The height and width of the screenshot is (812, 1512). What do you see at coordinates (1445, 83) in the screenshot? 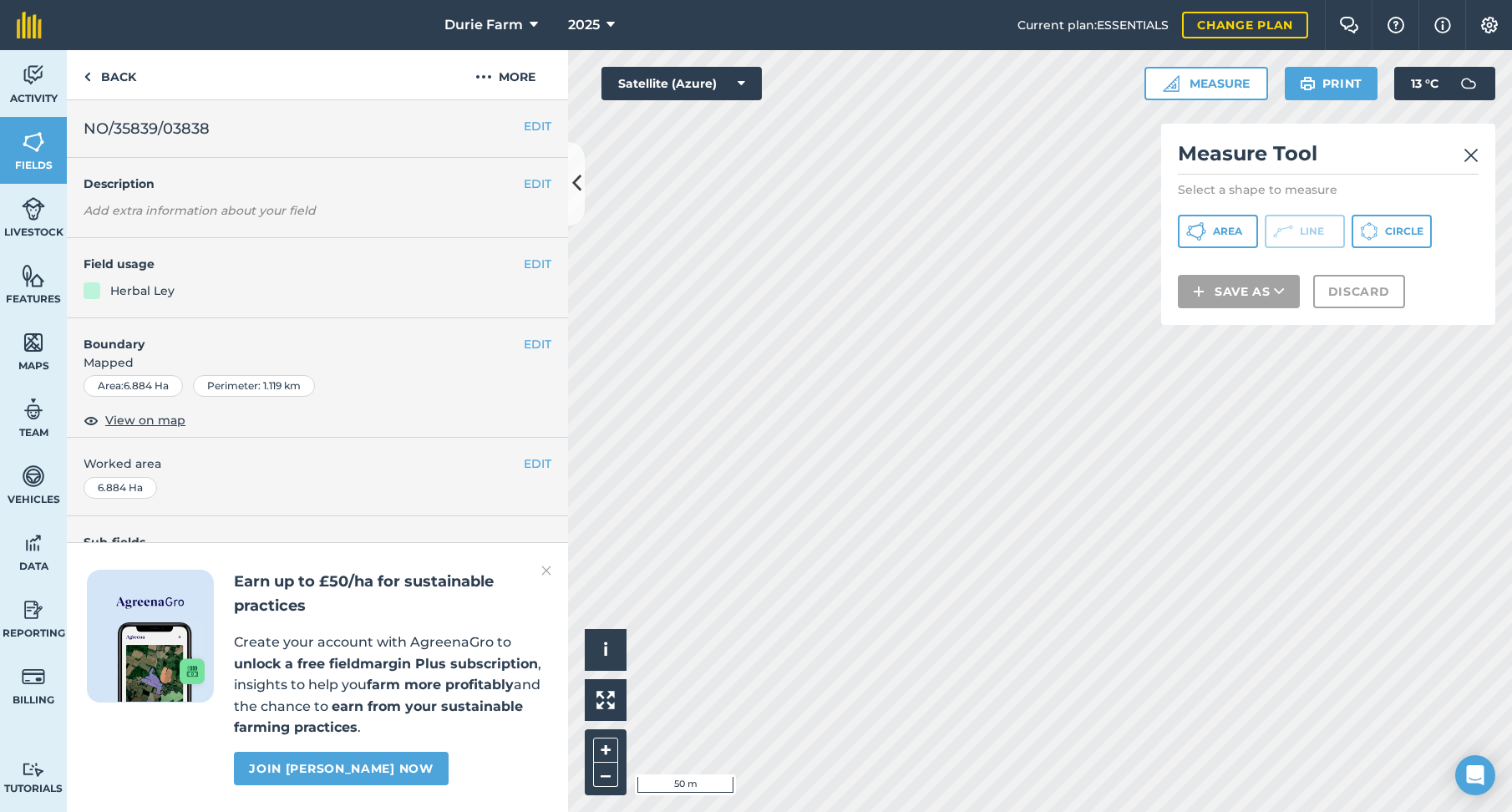
I see `button: 13 °C` at bounding box center [1445, 83].